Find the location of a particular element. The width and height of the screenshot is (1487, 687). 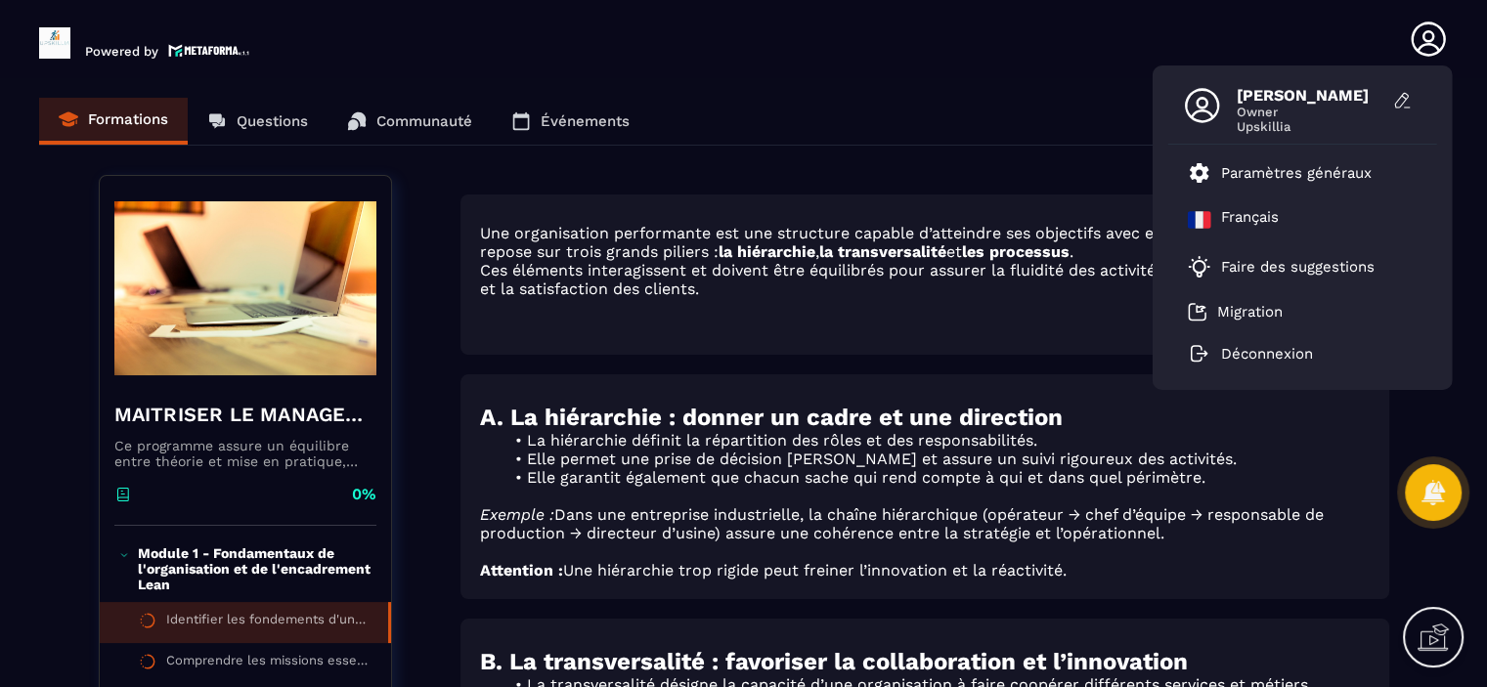

a: Paramètres généraux is located at coordinates (1280, 173).